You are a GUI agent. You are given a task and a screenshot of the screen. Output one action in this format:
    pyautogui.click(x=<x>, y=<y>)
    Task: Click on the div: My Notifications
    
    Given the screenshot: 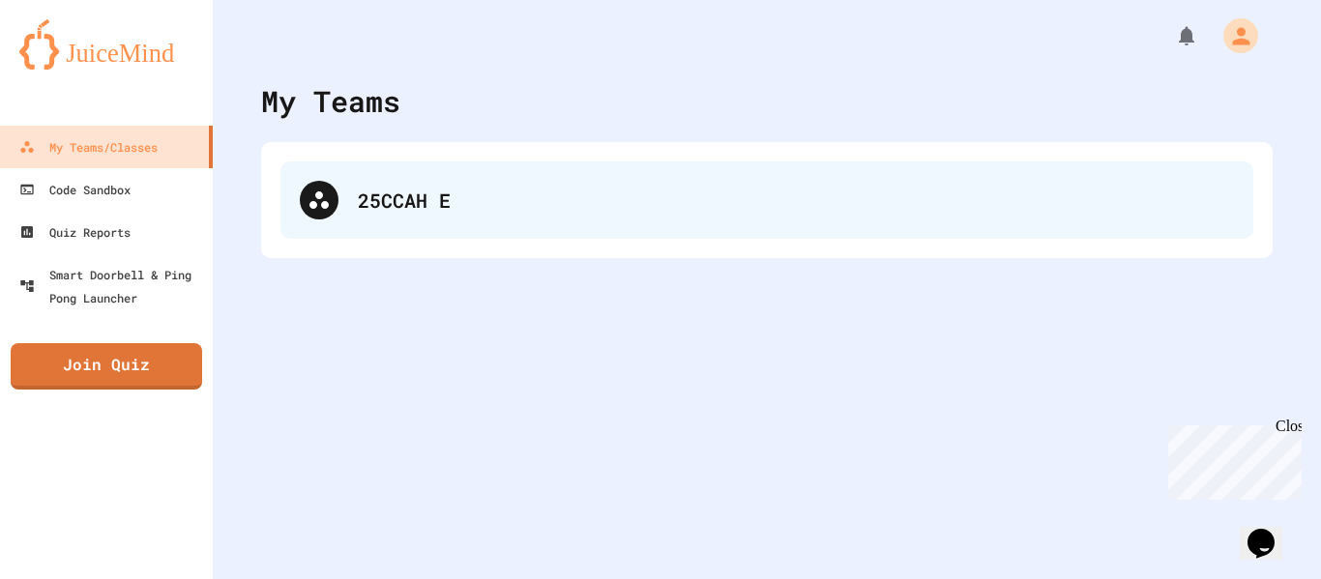 What is the action you would take?
    pyautogui.click(x=1171, y=36)
    